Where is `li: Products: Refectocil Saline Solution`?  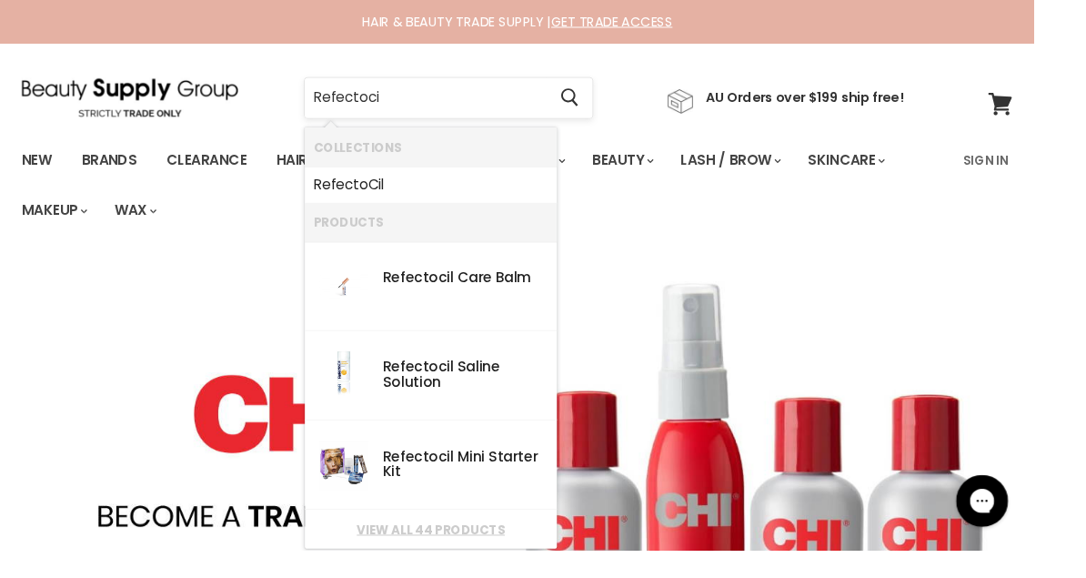 li: Products: Refectocil Saline Solution is located at coordinates (452, 394).